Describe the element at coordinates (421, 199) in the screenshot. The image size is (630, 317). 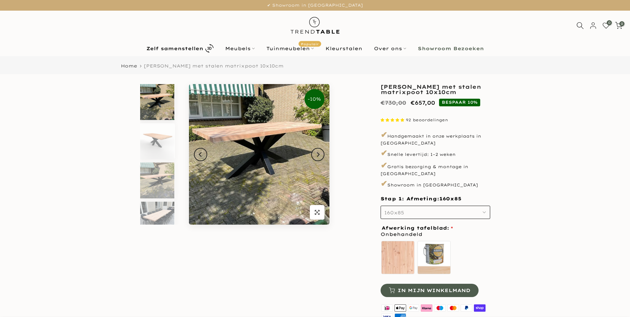
I see `span: Stap 1: Afmeting:` at that location.